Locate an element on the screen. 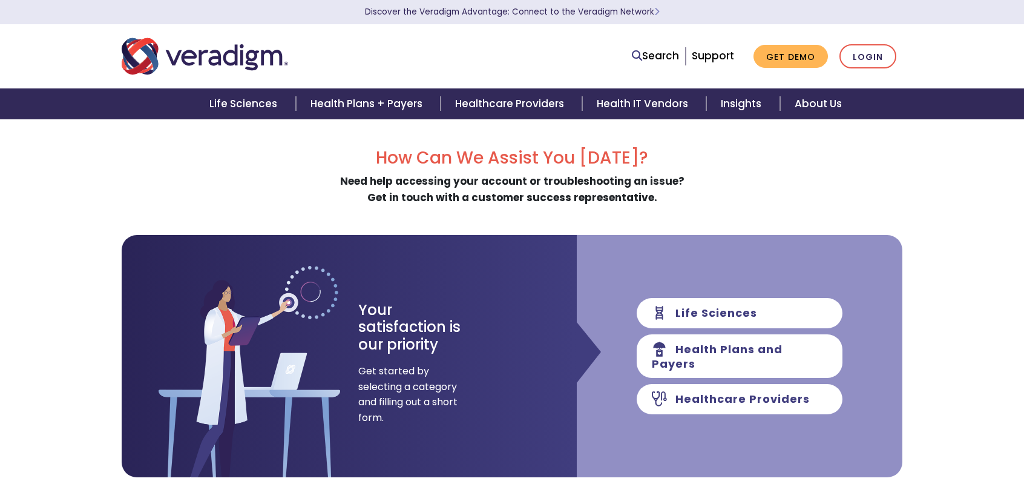 This screenshot has width=1024, height=484. a: Health IT Vendors is located at coordinates (644, 103).